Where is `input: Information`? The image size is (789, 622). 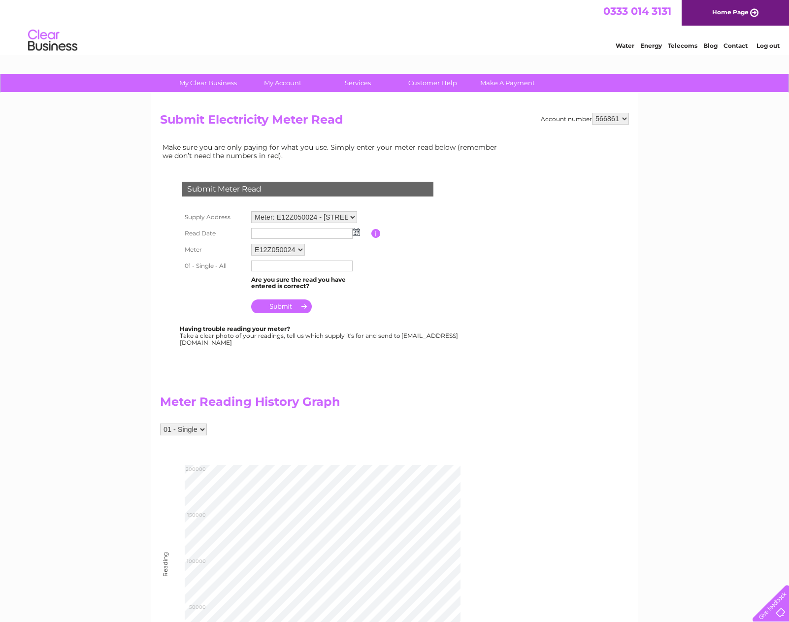 input: Information is located at coordinates (376, 233).